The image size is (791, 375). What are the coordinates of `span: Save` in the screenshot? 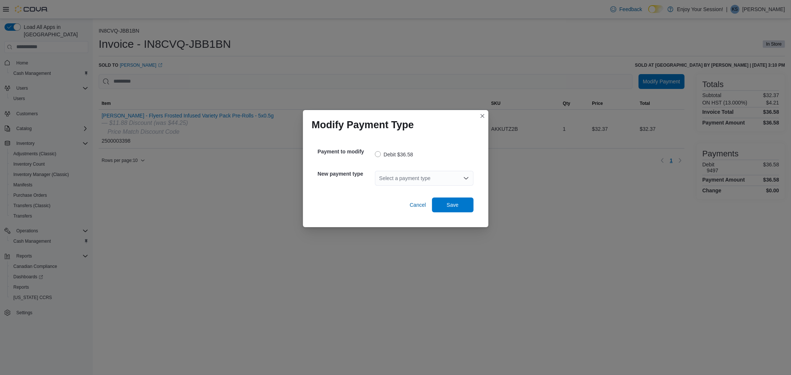 It's located at (453, 205).